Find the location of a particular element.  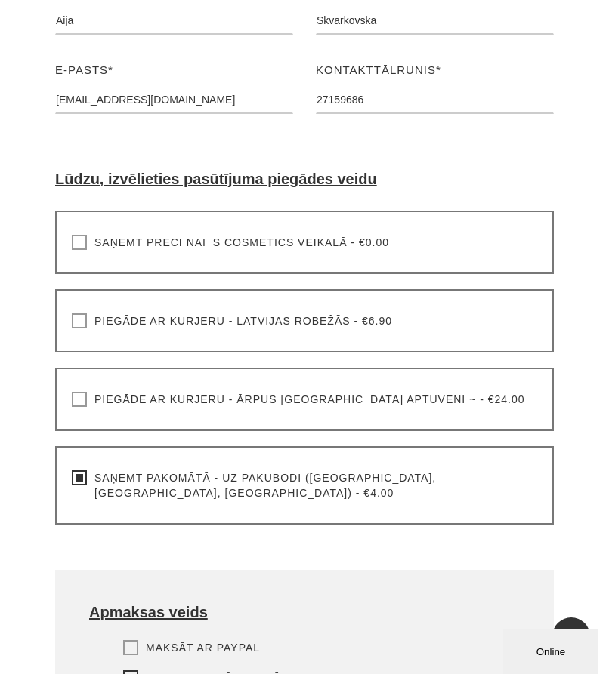

input: E-pasts is located at coordinates (174, 100).